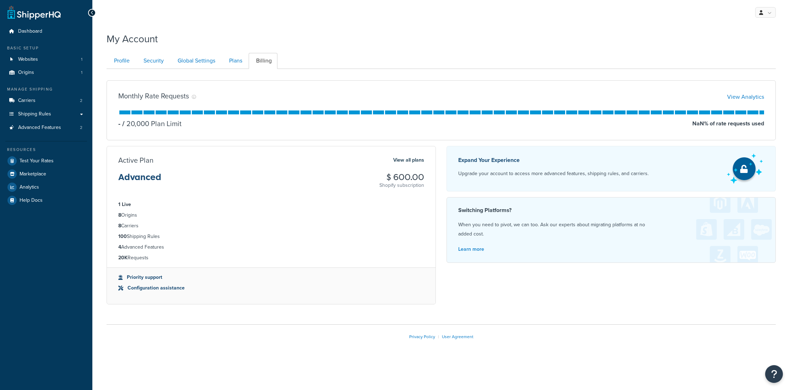  What do you see at coordinates (153, 96) in the screenshot?
I see `h3: Monthly Rate Requests` at bounding box center [153, 96].